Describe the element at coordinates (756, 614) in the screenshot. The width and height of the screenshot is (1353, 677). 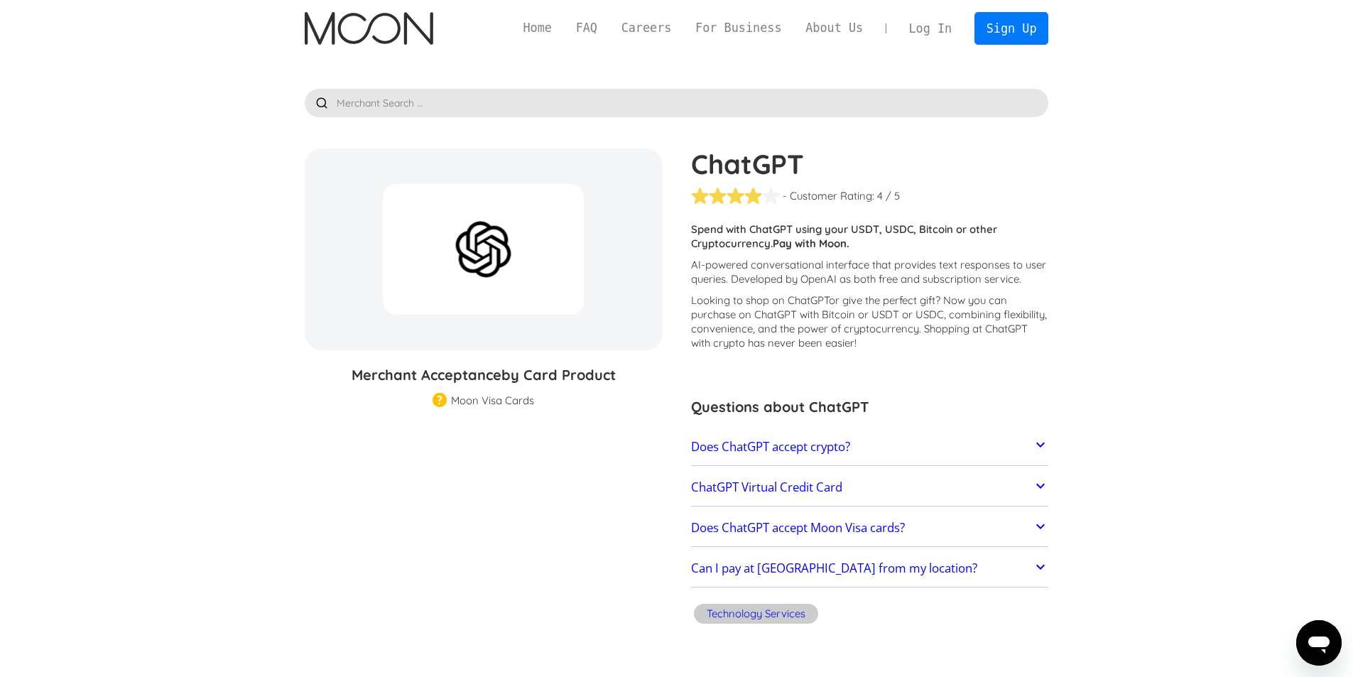
I see `div: Technology Services` at that location.